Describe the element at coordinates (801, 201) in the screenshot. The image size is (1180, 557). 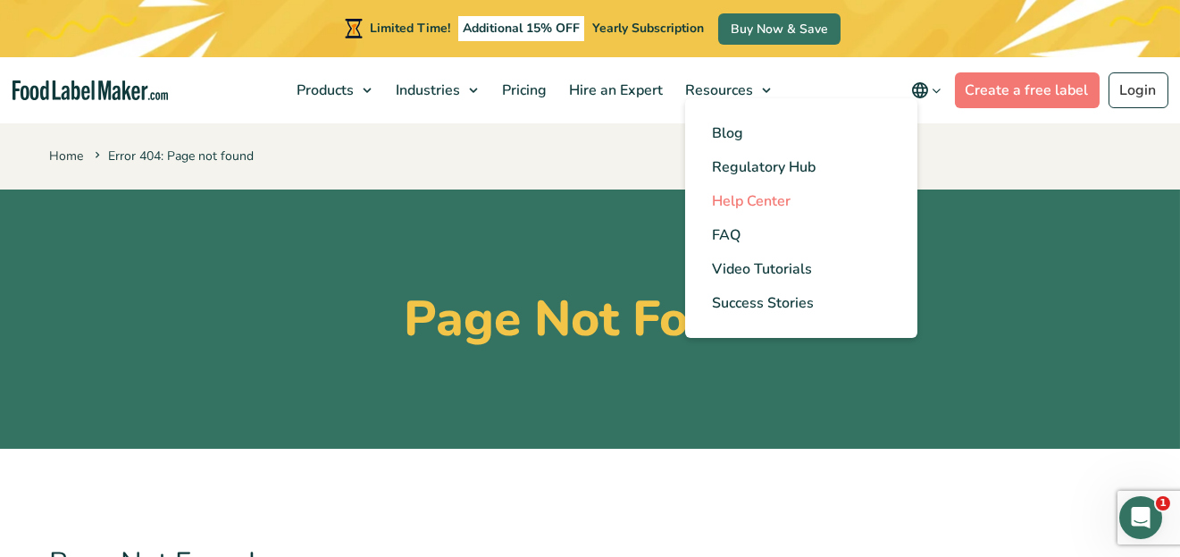
I see `a: Help Center` at that location.